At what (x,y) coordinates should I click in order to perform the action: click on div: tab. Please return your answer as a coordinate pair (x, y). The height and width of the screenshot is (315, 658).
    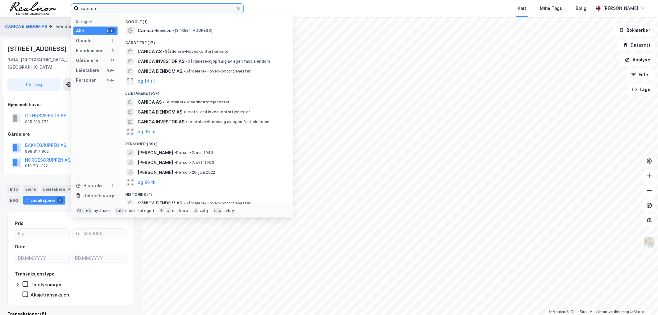
    Looking at the image, I should click on (119, 211).